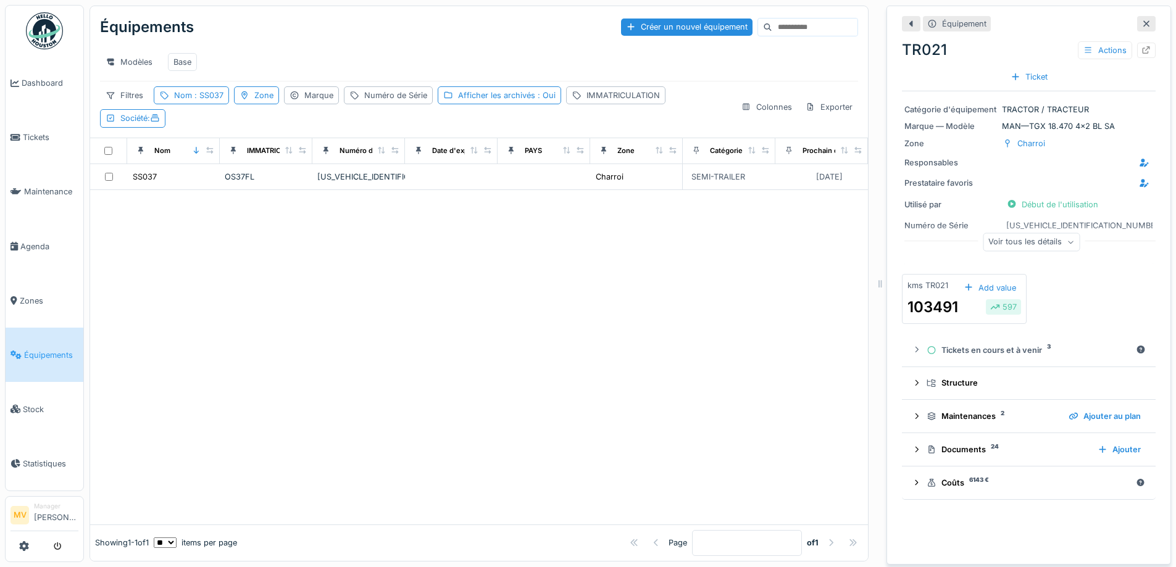 This screenshot has width=1176, height=567. What do you see at coordinates (44, 138) in the screenshot?
I see `a: Tickets` at bounding box center [44, 138].